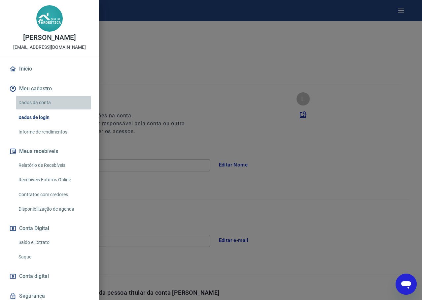 The height and width of the screenshot is (300, 422). What do you see at coordinates (53, 242) in the screenshot?
I see `a: Saldo e Extrato` at bounding box center [53, 242].